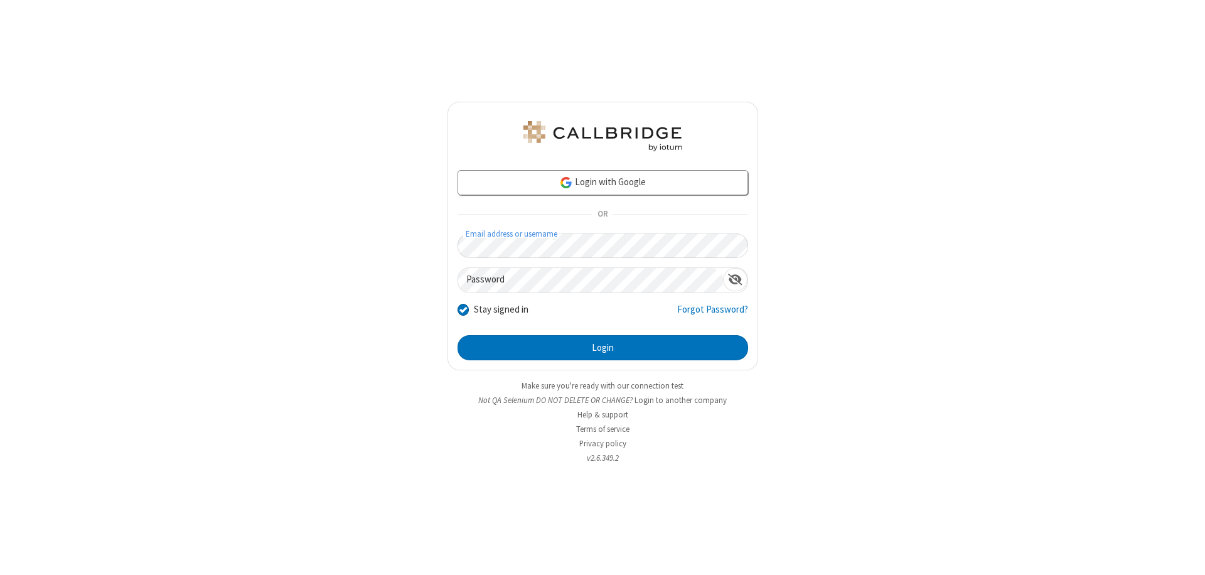 This screenshot has width=1205, height=575. I want to click on a: Privacy policy, so click(602, 443).